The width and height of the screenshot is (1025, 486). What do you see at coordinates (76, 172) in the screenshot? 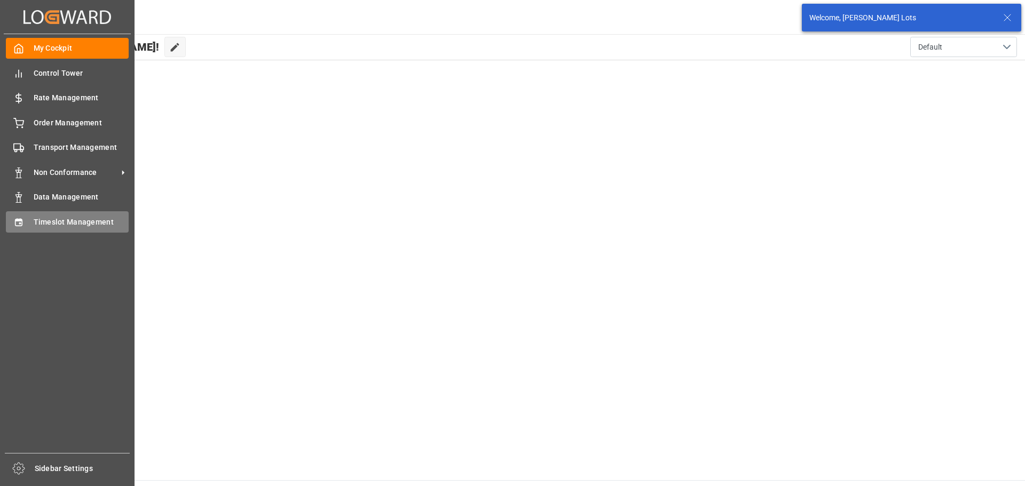
I see `span: Non Conformance` at bounding box center [76, 172].